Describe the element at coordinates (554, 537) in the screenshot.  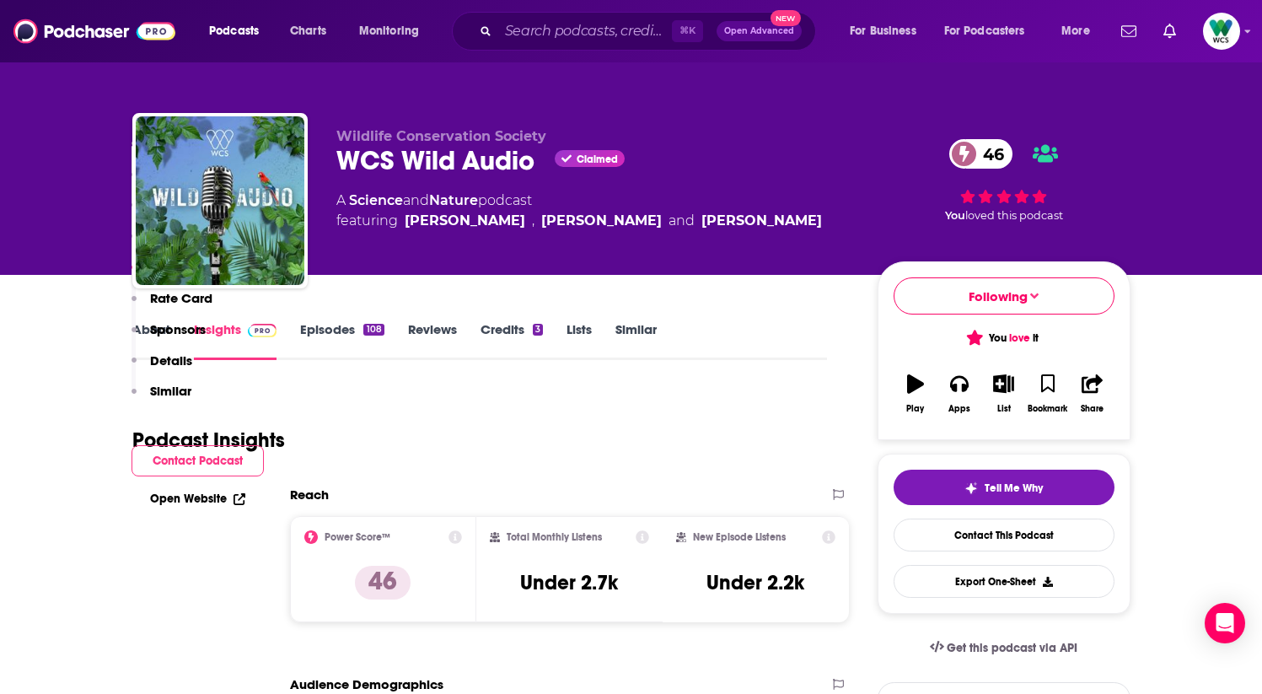
I see `h2: Total Monthly Listens` at that location.